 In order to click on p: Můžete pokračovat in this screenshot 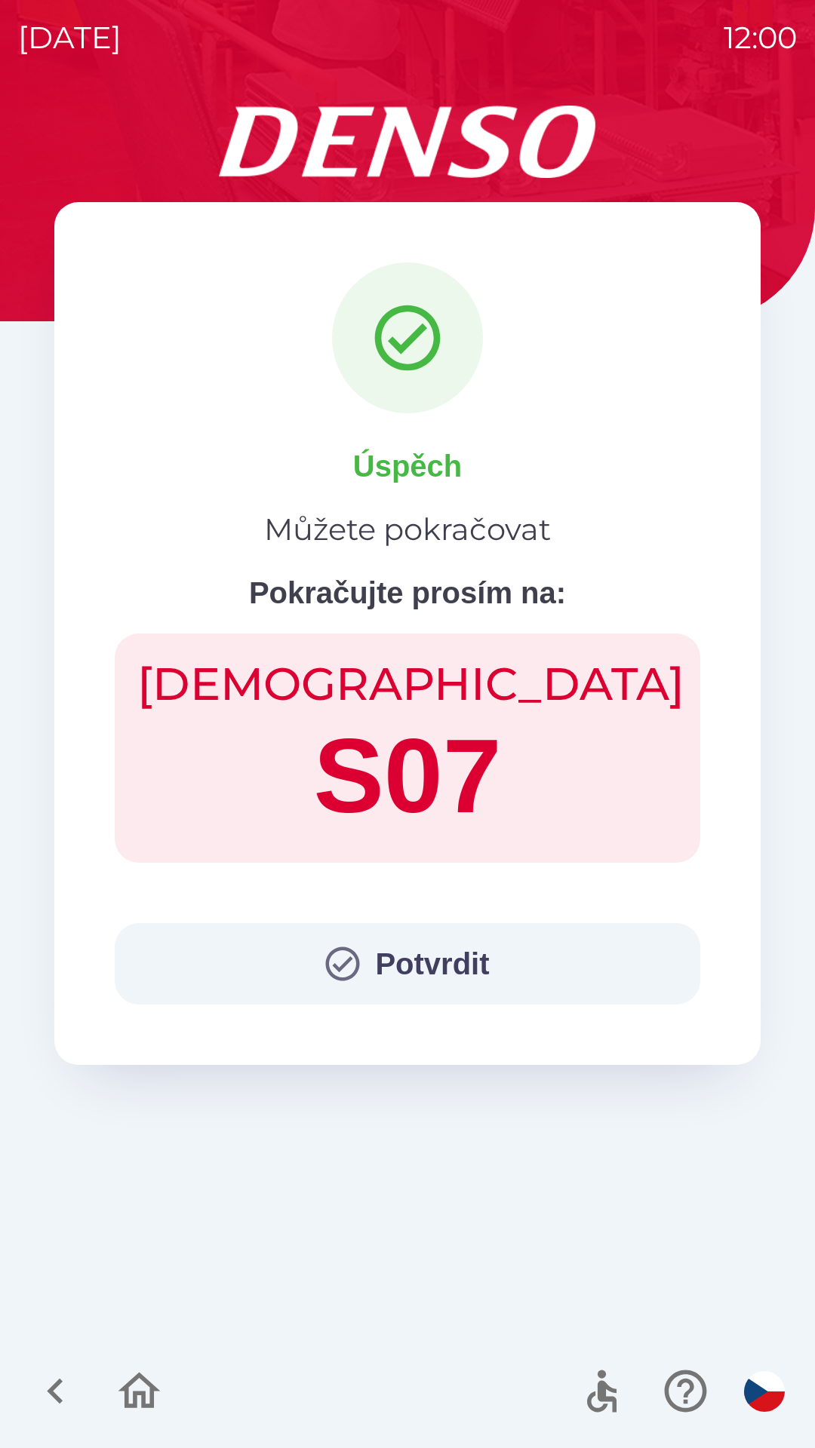, I will do `click(407, 530)`.